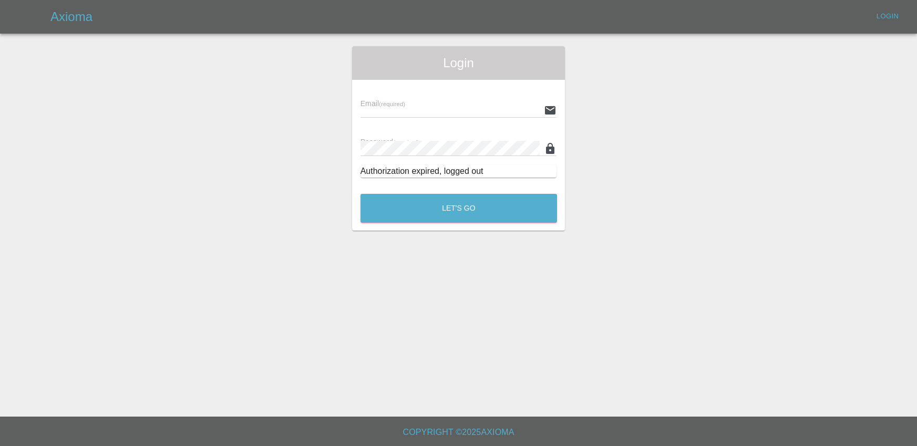 This screenshot has height=446, width=917. What do you see at coordinates (458, 432) in the screenshot?
I see `h6: Copyright © 2025 Axioma` at bounding box center [458, 432].